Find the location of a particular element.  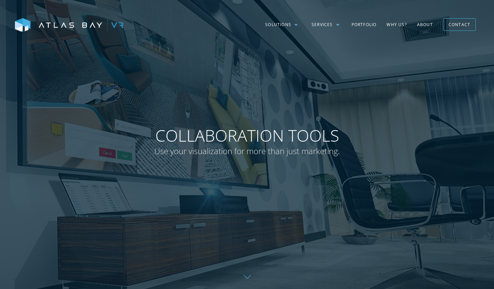

a: Why US? is located at coordinates (397, 25).